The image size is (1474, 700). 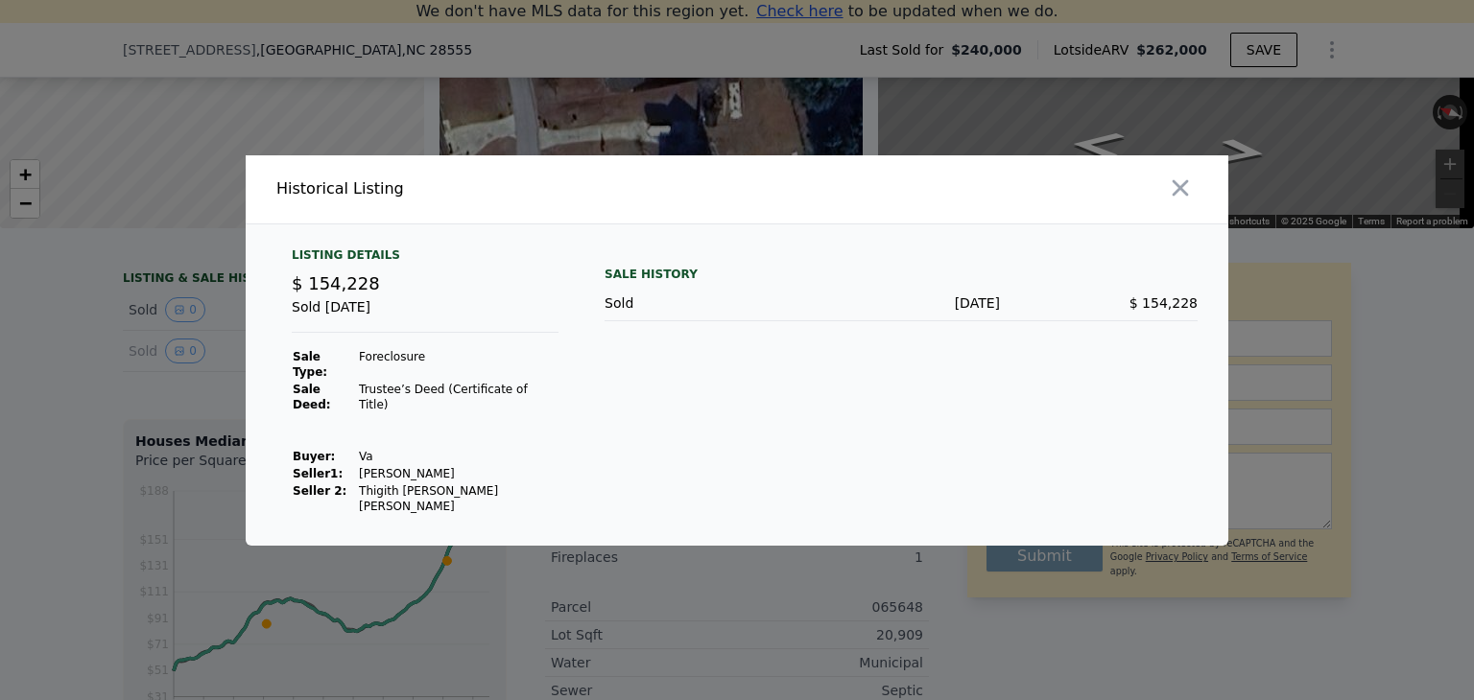 I want to click on strong: Seller 1 :, so click(x=318, y=474).